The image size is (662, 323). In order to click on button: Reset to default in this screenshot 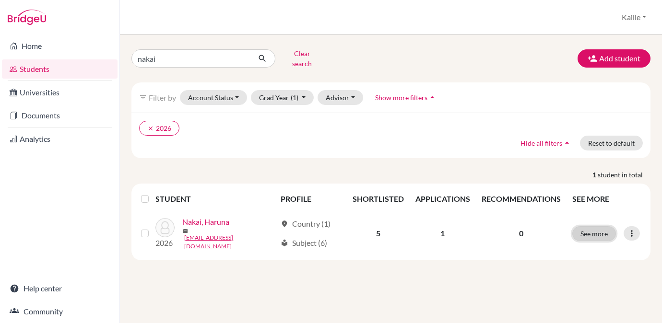, I will do `click(611, 143)`.